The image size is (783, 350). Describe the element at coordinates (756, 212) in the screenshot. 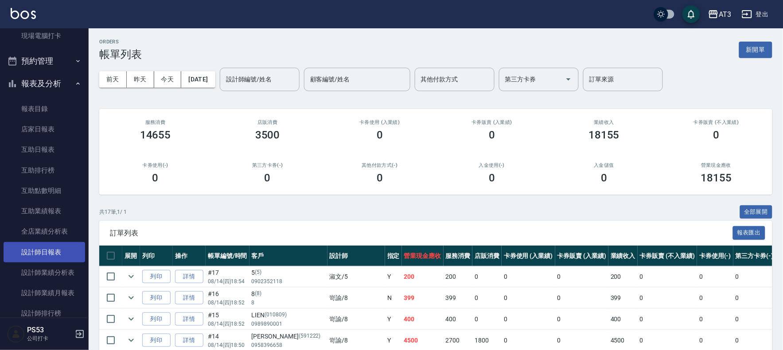

I see `button: 全部展開` at that location.